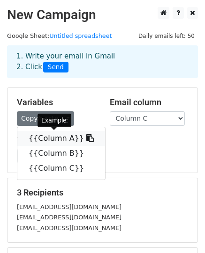 The width and height of the screenshot is (205, 253). What do you see at coordinates (102, 62) in the screenshot?
I see `div: 1. Write your email in Gmail 2. Click` at bounding box center [102, 62].